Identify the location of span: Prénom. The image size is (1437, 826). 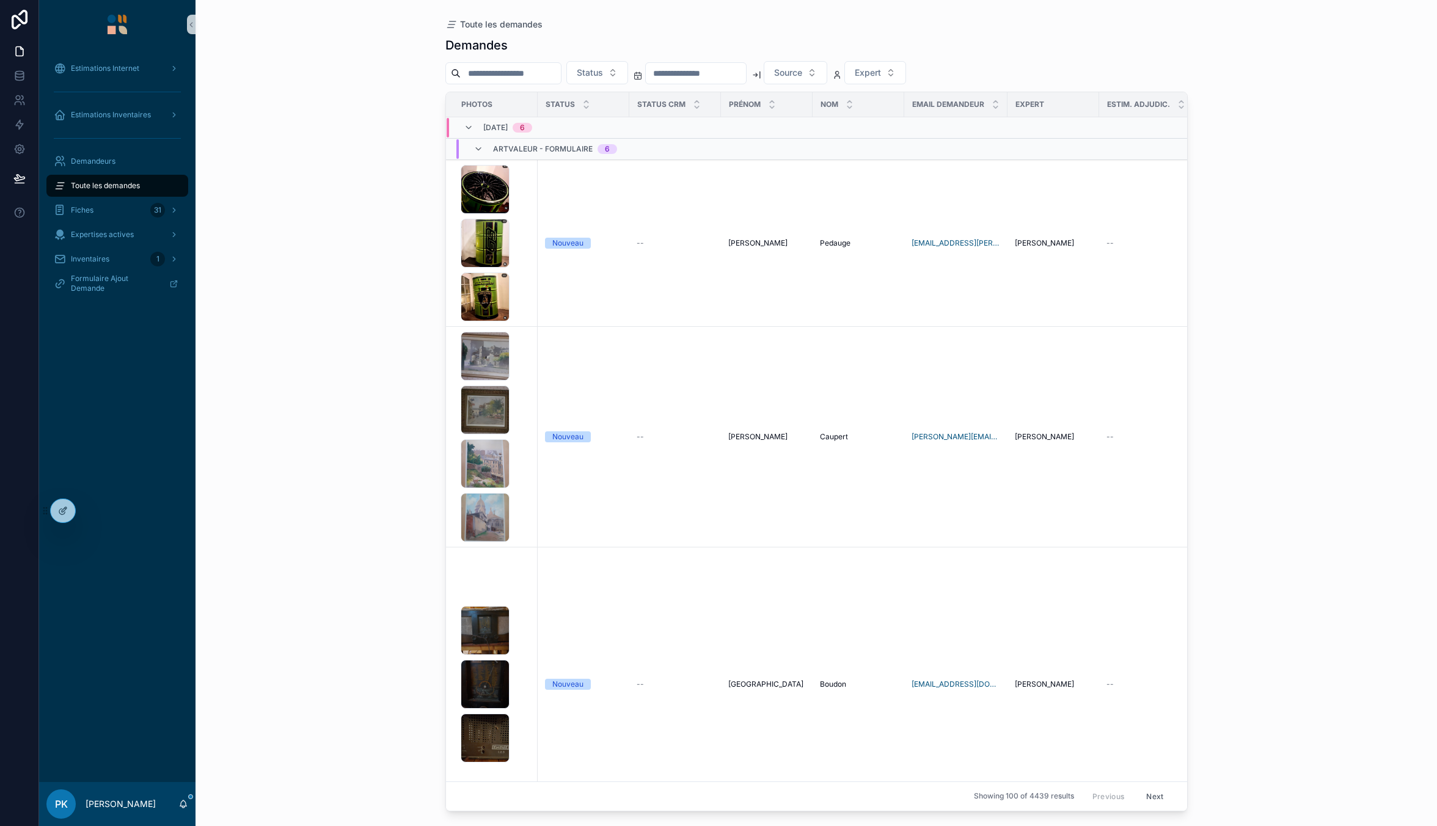
(745, 105).